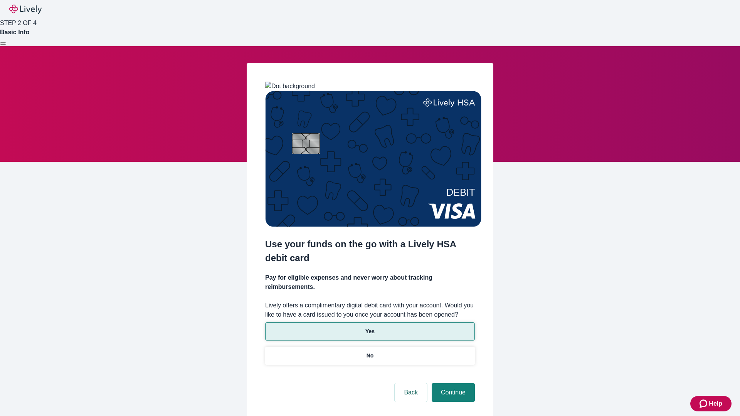 Image resolution: width=740 pixels, height=416 pixels. Describe the element at coordinates (370, 356) in the screenshot. I see `button: No` at that location.